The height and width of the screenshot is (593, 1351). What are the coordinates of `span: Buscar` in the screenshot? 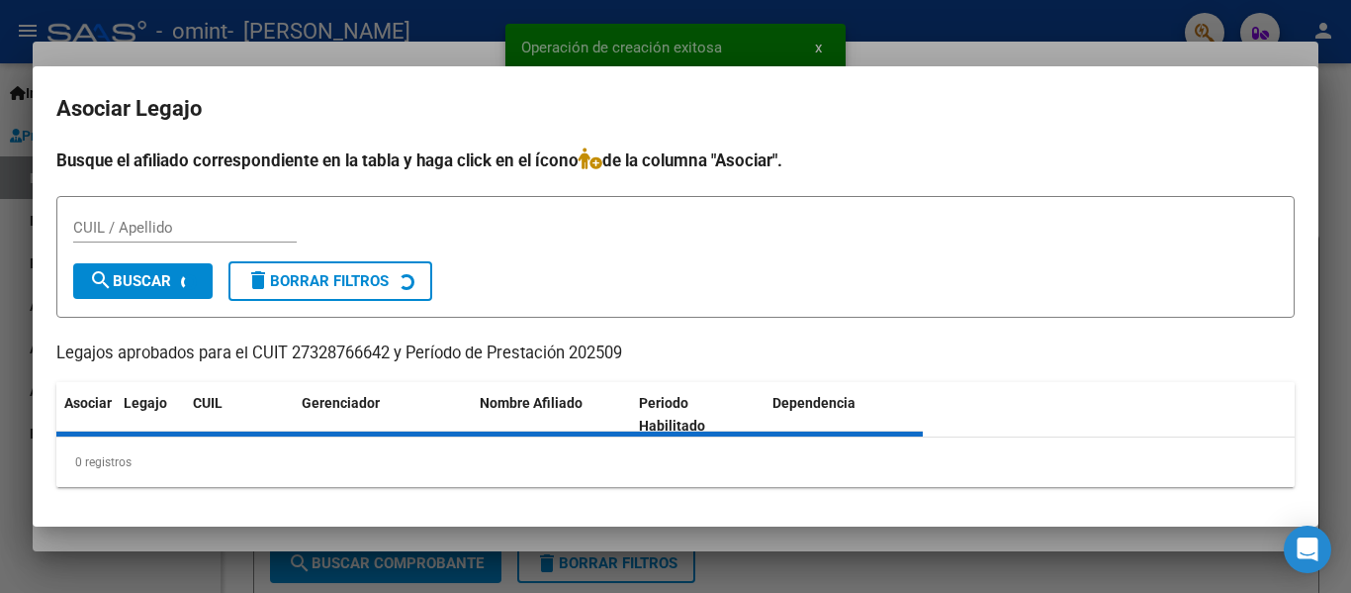 It's located at (130, 281).